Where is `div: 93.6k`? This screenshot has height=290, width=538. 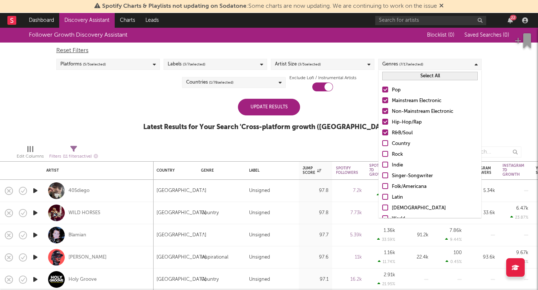
div: 93.6k is located at coordinates (482, 258).